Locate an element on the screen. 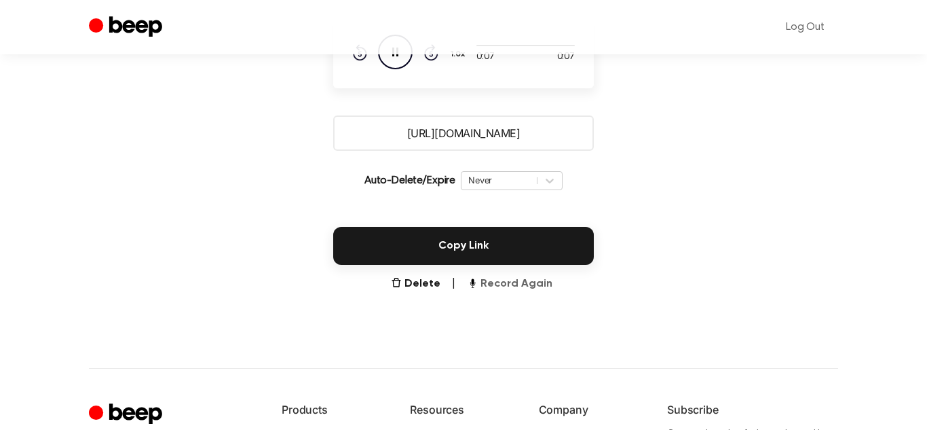 This screenshot has width=927, height=430. h6: Subscribe is located at coordinates (753, 409).